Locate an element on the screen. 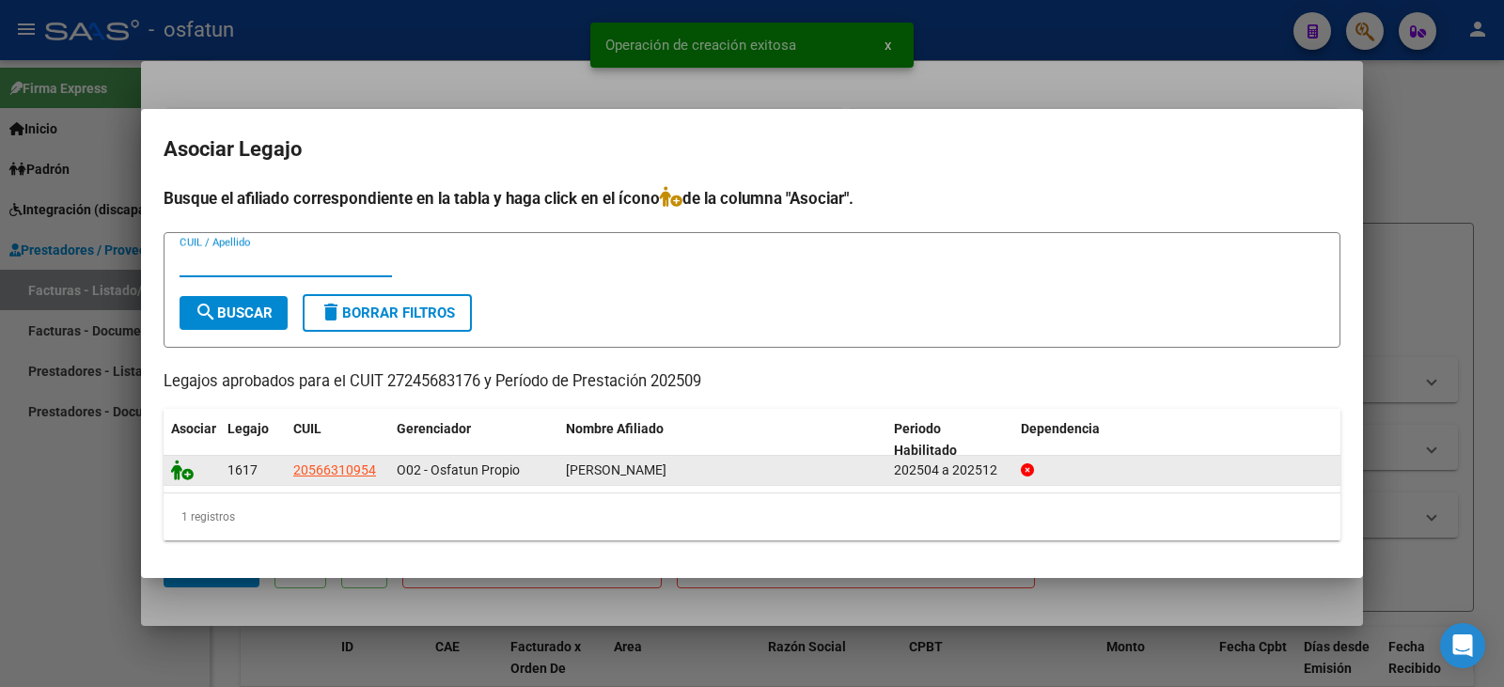  mat-icon: search is located at coordinates (206, 312).